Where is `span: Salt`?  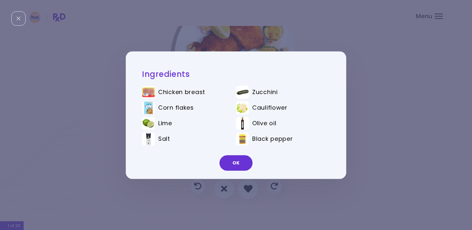
span: Salt is located at coordinates (164, 139).